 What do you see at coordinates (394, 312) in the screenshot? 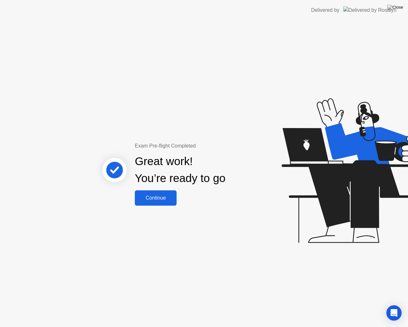
I see `div: Open Intercom Messenger` at bounding box center [394, 312].